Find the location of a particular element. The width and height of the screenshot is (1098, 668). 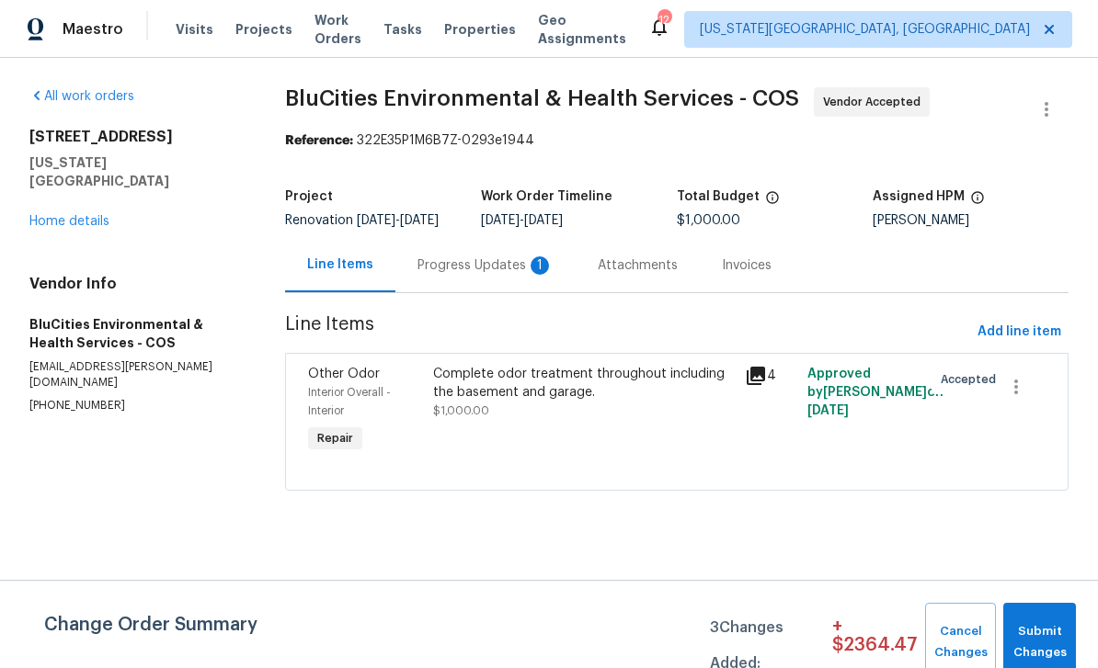

div: Complete odor treatment throughout including the basement and garage. is located at coordinates (583, 383).